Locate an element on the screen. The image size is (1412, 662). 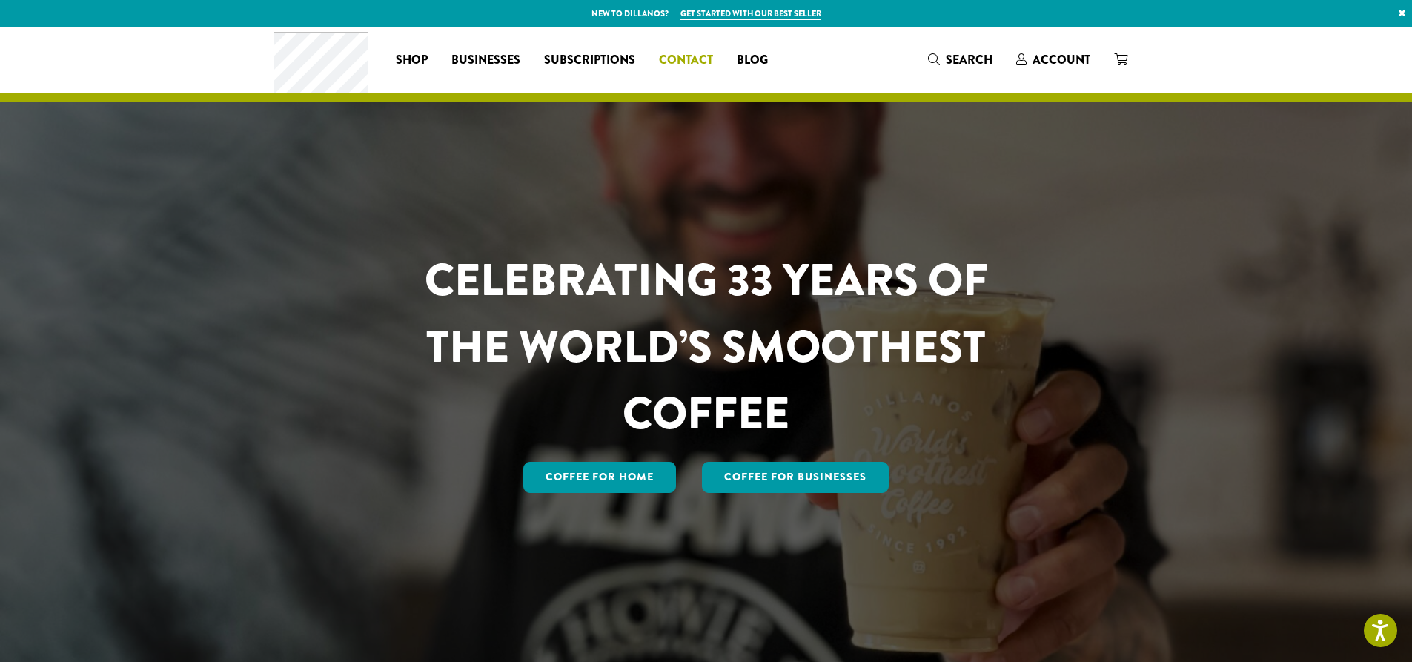
a: Search is located at coordinates (960, 59).